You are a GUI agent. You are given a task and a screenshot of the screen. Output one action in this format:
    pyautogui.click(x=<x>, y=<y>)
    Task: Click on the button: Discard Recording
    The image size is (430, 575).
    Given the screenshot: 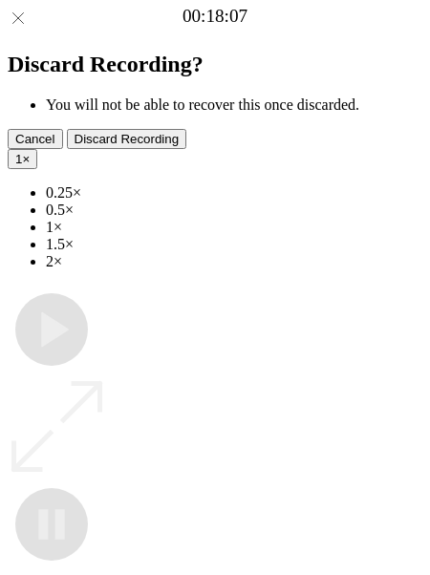 What is the action you would take?
    pyautogui.click(x=127, y=138)
    